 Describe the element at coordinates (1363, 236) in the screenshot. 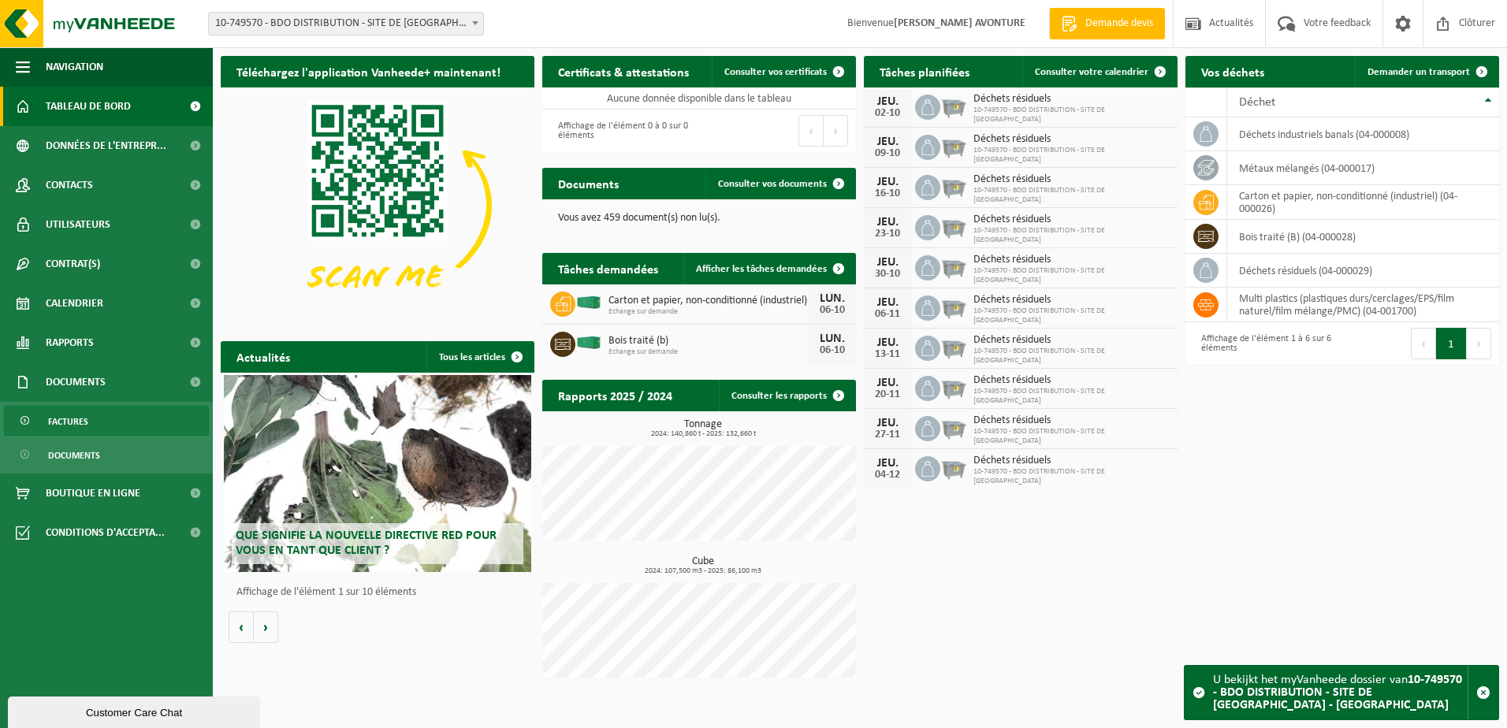

I see `td: bois traité (B) (04-000028)` at that location.